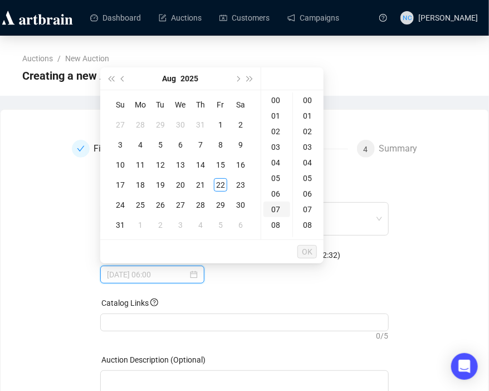 The height and width of the screenshot is (391, 489). I want to click on td: 2025-07-29, so click(160, 125).